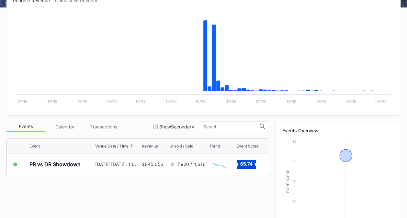 This screenshot has width=407, height=218. What do you see at coordinates (55, 164) in the screenshot?
I see `div: PR vs DR Showdown` at bounding box center [55, 164].